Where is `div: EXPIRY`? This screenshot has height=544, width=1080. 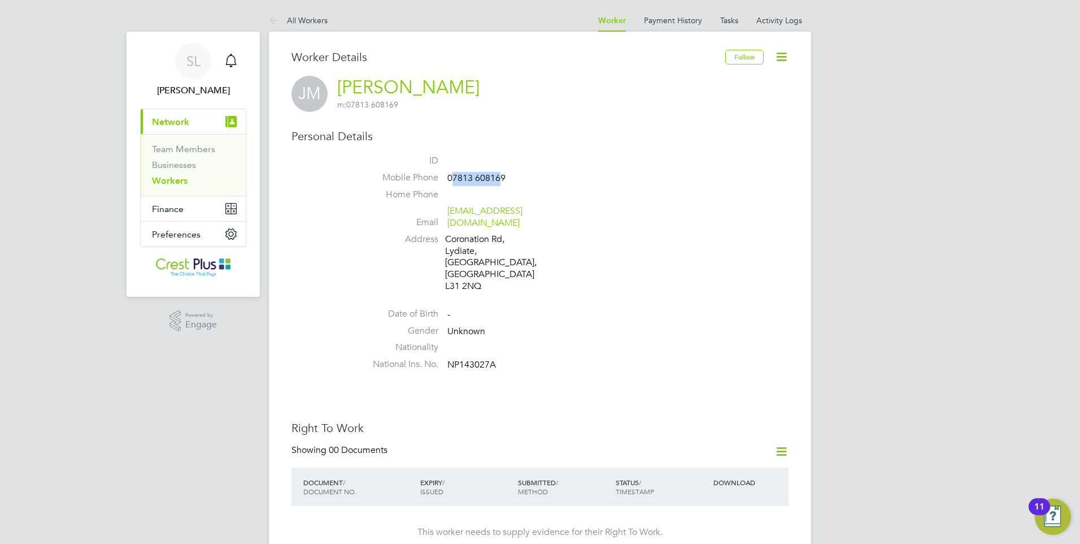
div: EXPIRY is located at coordinates (466, 487).